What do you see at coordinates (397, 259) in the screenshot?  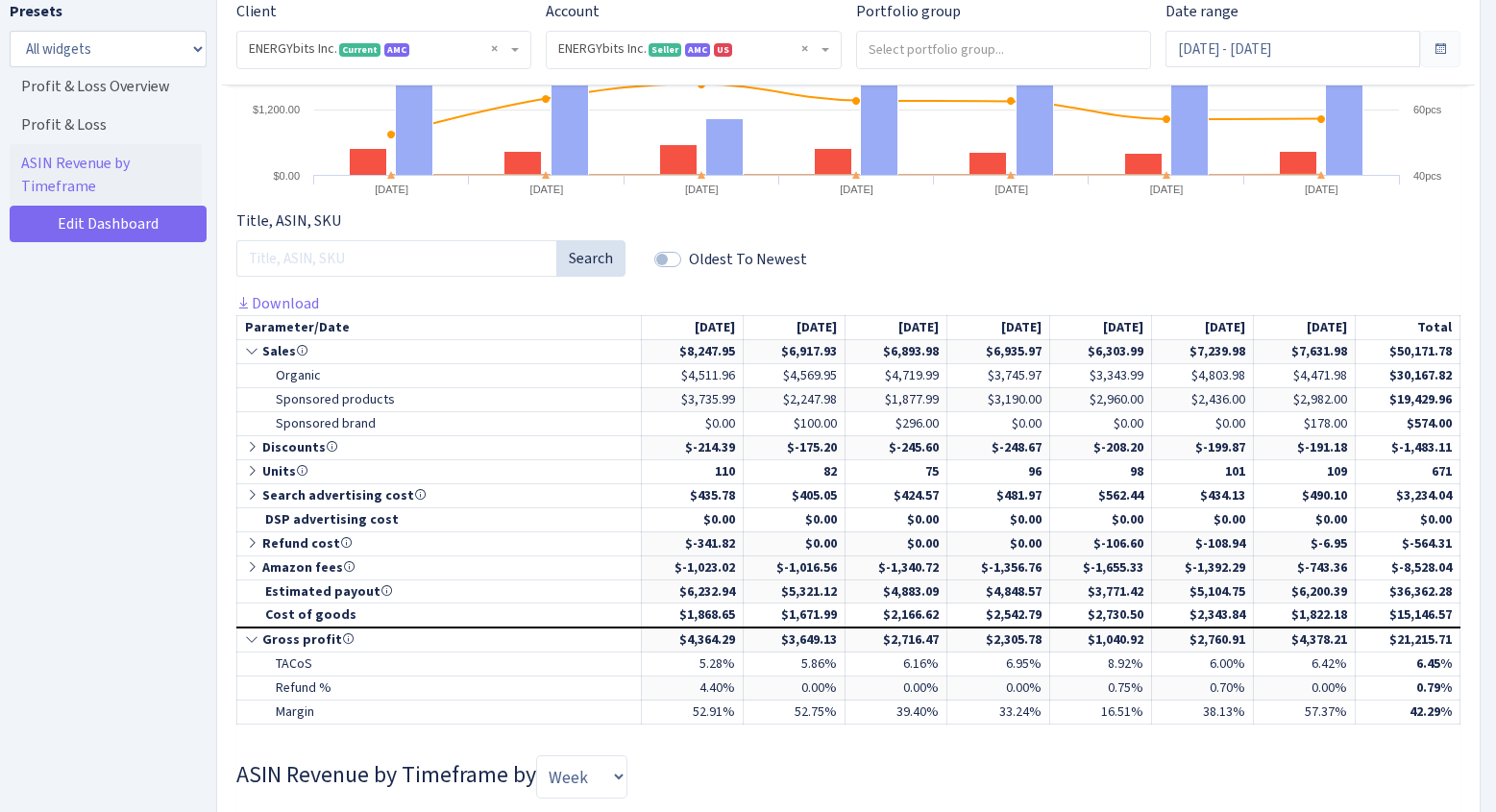 I see `input: Title, ASIN, SKU` at bounding box center [397, 259].